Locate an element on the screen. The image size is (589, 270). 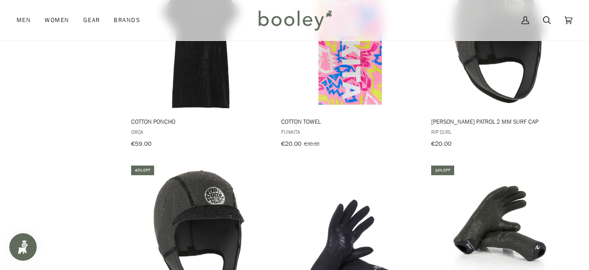
span: Men is located at coordinates (23, 20).